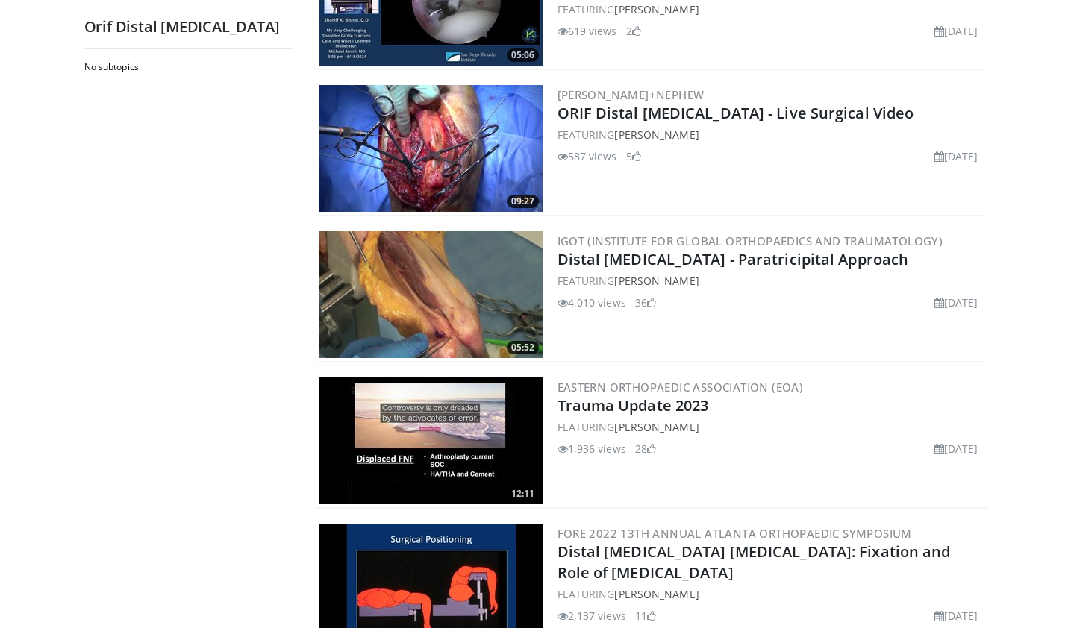 The width and height of the screenshot is (1071, 628). Describe the element at coordinates (680, 387) in the screenshot. I see `a: Eastern Orthopaedic Association (EOA)` at that location.